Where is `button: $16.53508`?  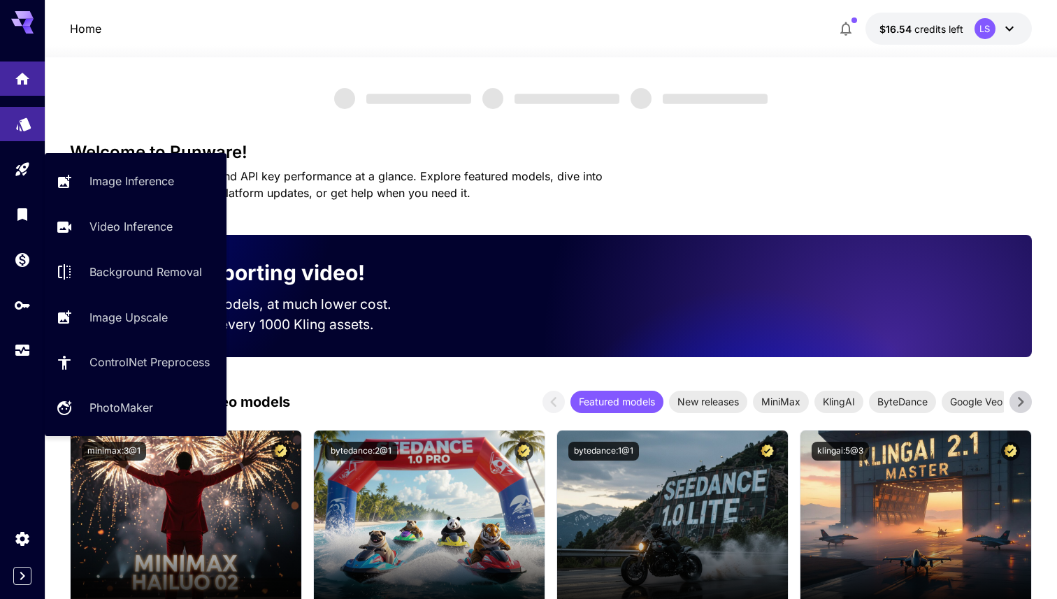
button: $16.53508 is located at coordinates (949, 29).